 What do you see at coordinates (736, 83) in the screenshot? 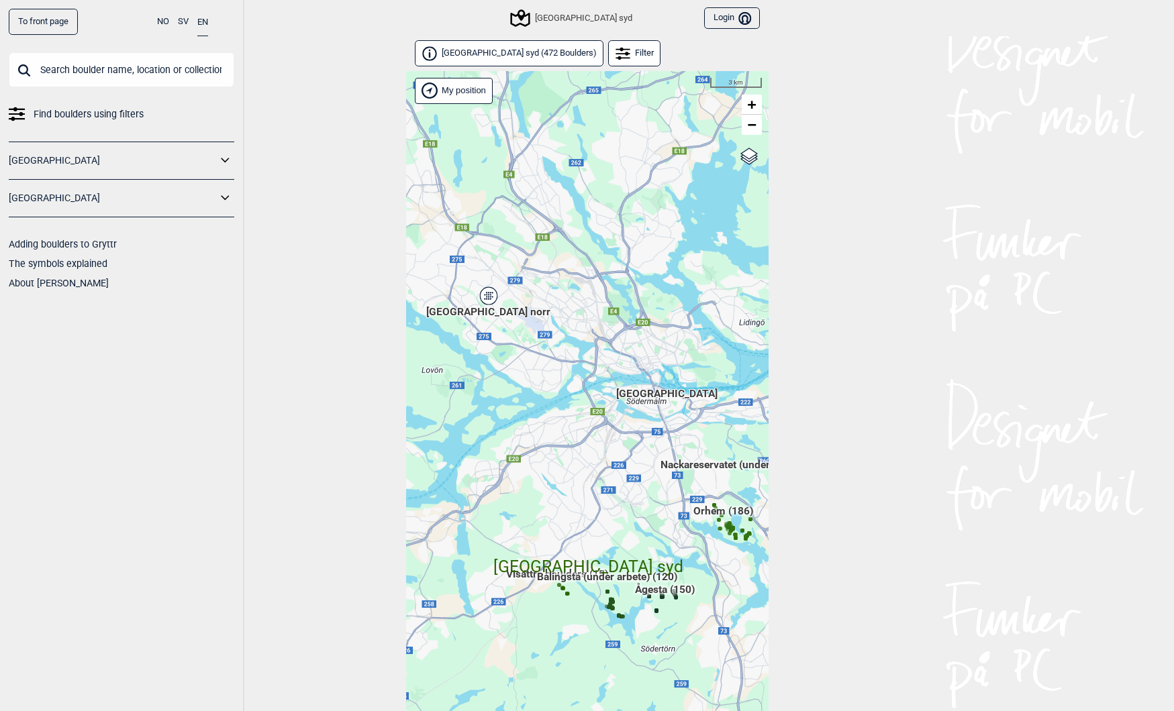
I see `div: 3 km` at bounding box center [736, 83].